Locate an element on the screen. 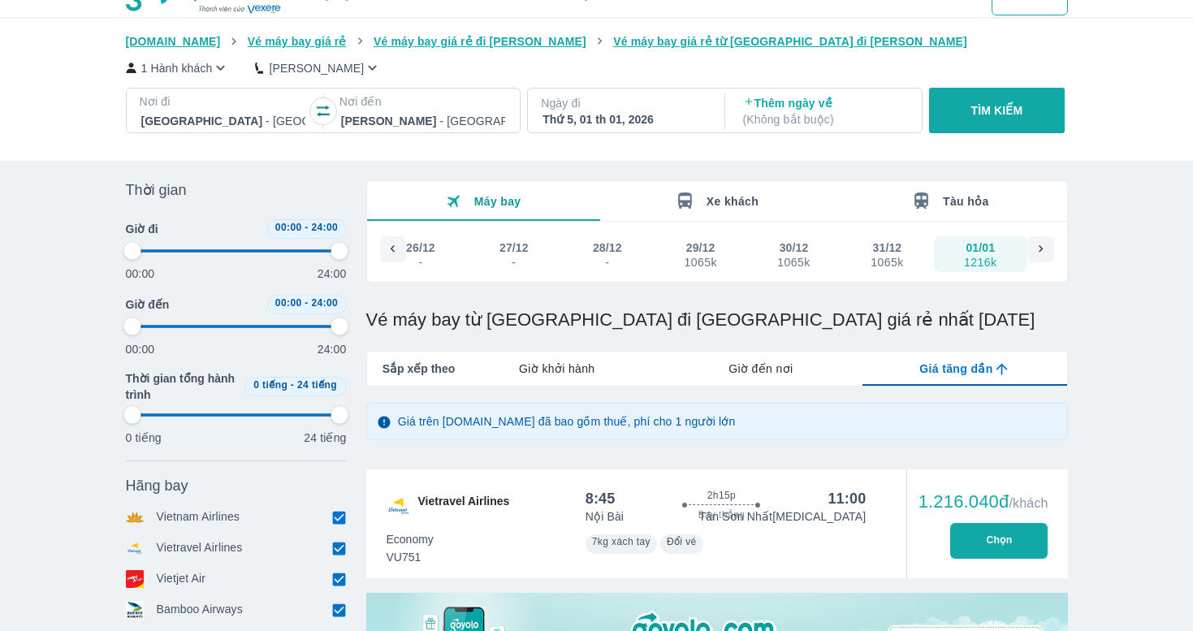 The height and width of the screenshot is (631, 1193). span: Giá tăng dần is located at coordinates (956, 369).